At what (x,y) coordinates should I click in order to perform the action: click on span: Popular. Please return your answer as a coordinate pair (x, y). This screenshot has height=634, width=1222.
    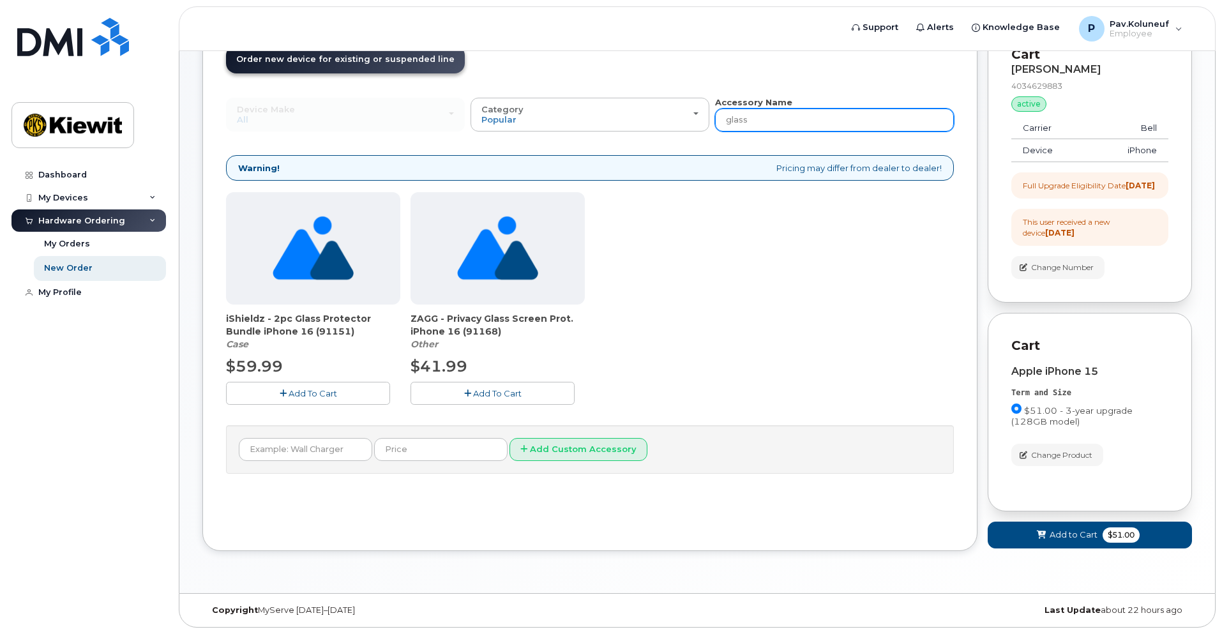
    Looking at the image, I should click on (498, 119).